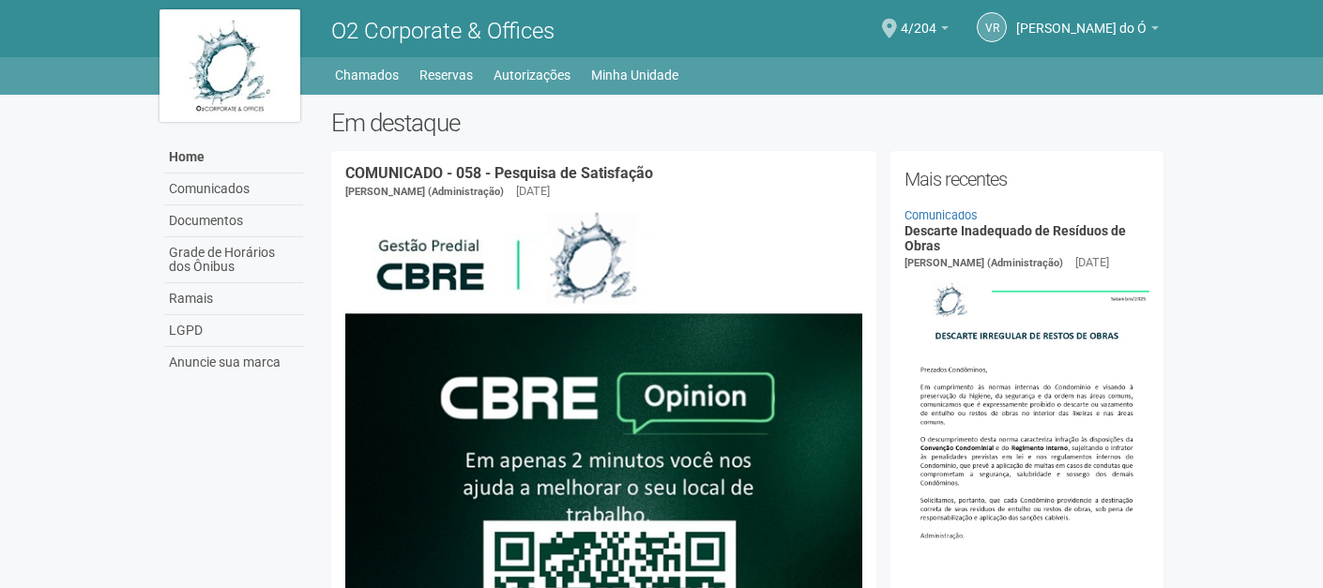 This screenshot has width=1323, height=588. What do you see at coordinates (634, 75) in the screenshot?
I see `a: Minha Unidade` at bounding box center [634, 75].